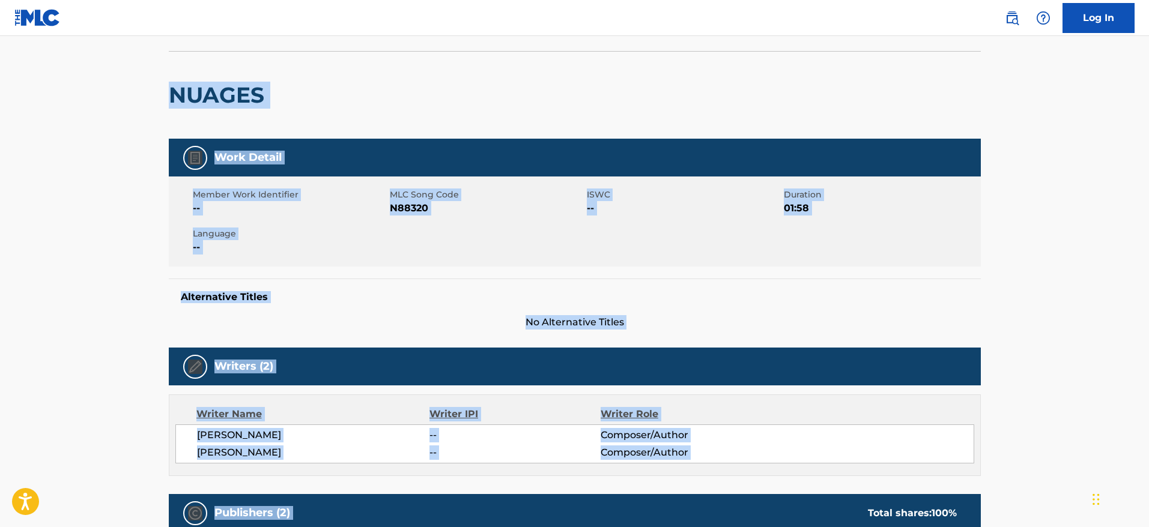 The image size is (1149, 527). I want to click on div: Widget chat, so click(1119, 498).